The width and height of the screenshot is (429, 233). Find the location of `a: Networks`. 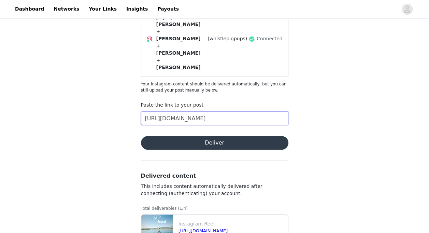

a: Networks is located at coordinates (66, 9).